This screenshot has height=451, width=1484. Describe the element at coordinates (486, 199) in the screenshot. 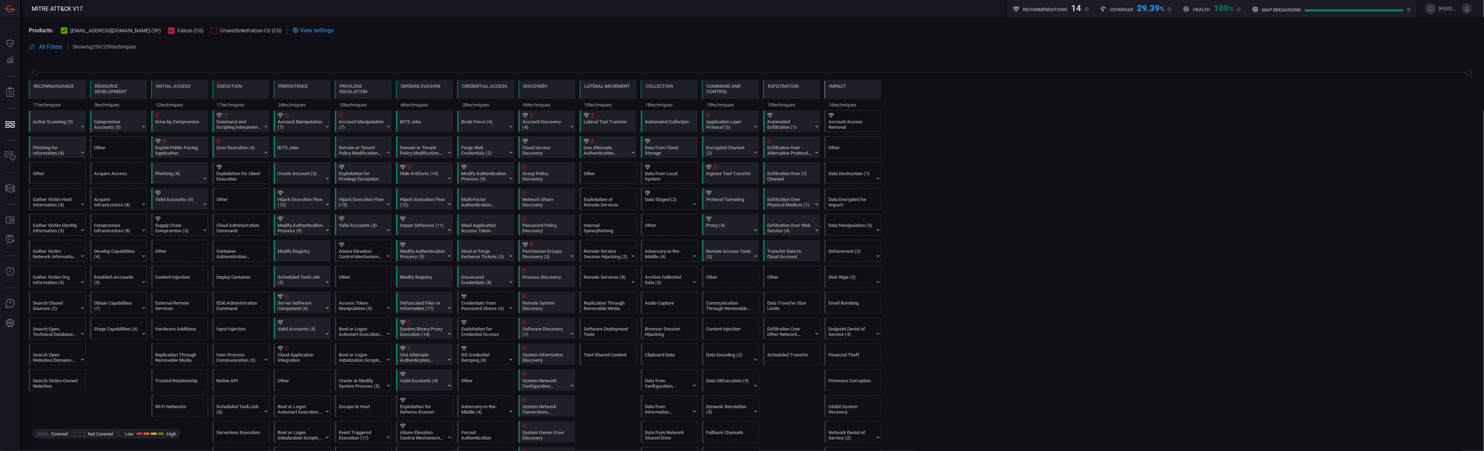

I see `div: T1621: Multi-Factor Authentication Request Generation` at that location.